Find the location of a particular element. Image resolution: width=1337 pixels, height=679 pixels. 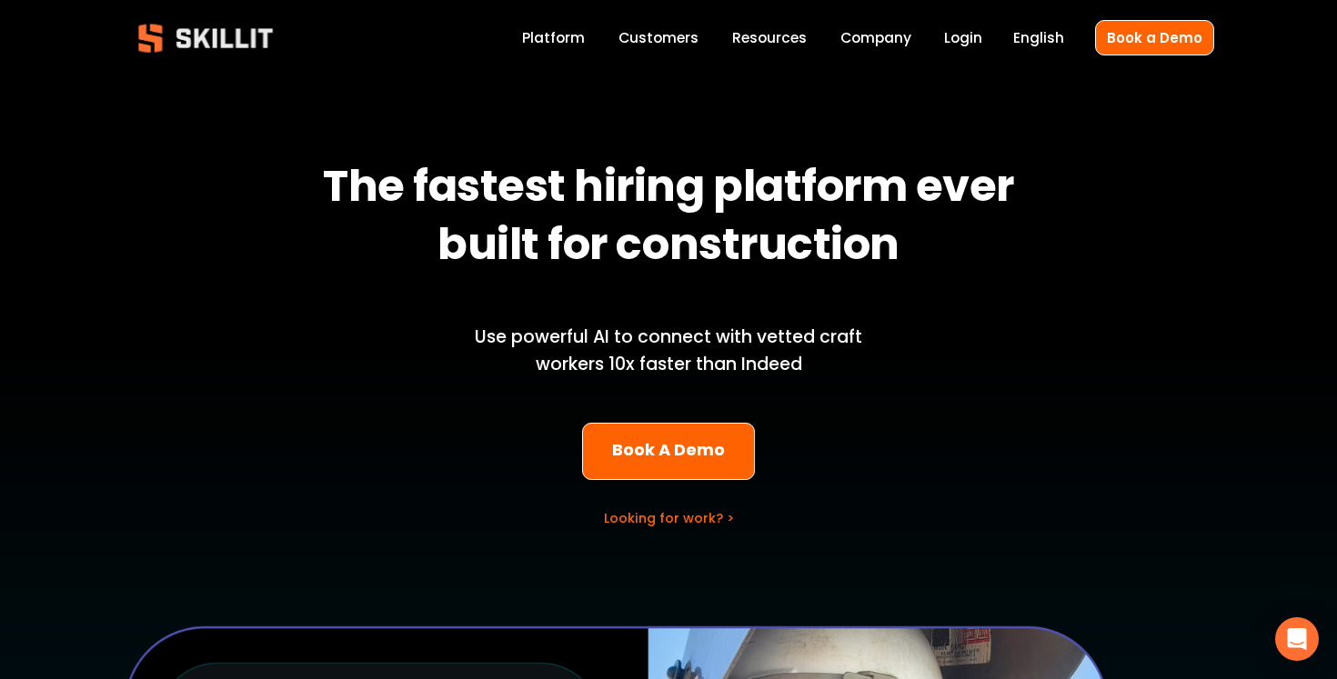

a: Book A Demo is located at coordinates (669, 451).